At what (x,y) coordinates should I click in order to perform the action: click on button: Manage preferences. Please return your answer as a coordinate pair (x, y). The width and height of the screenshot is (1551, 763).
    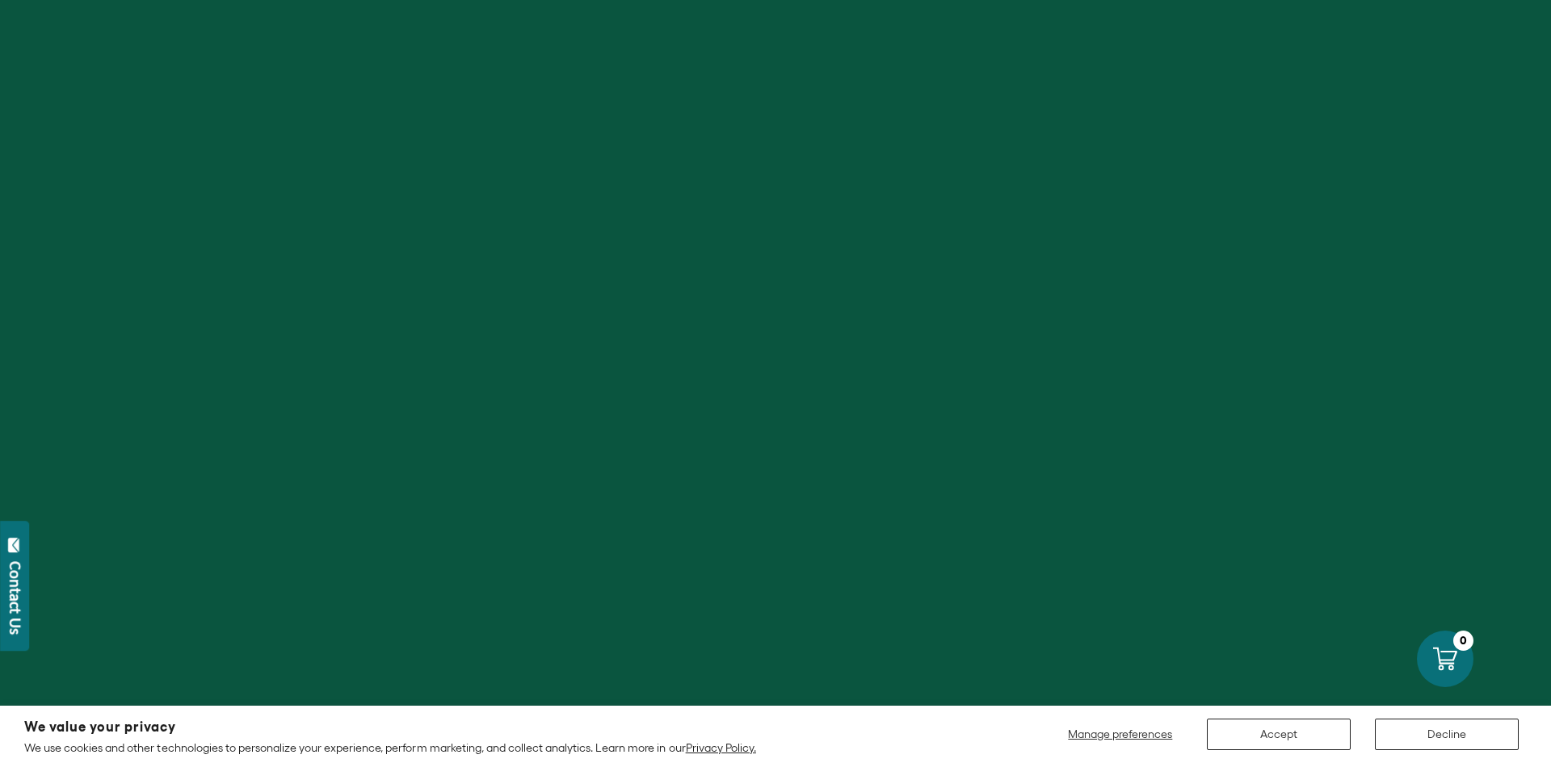
    Looking at the image, I should click on (1120, 734).